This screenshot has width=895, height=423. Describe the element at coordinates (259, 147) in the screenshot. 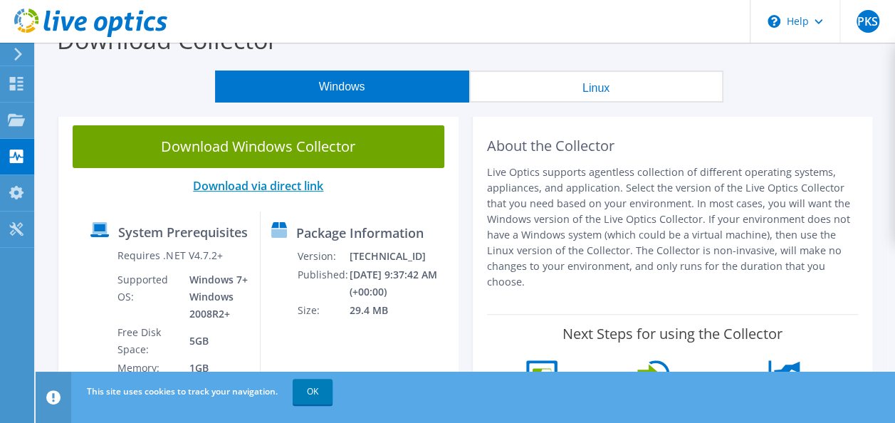

I see `a: Download Windows Collector` at that location.